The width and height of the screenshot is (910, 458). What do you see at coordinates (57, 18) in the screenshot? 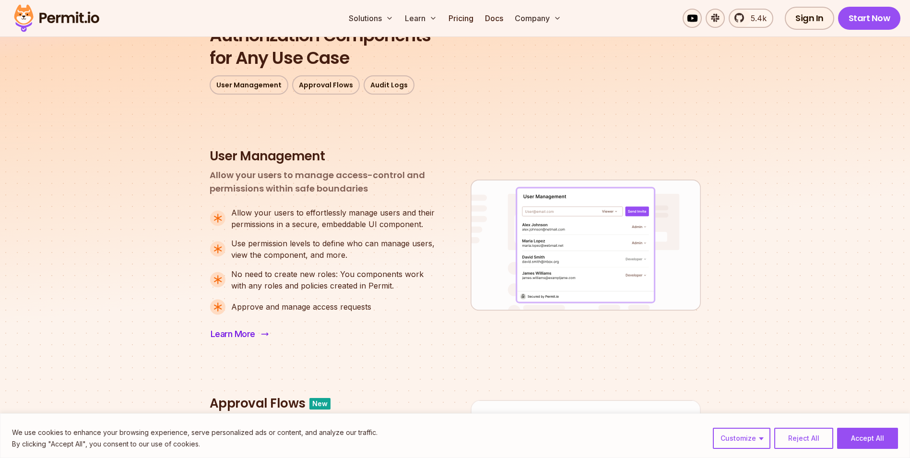
I see `img: Permit logo` at bounding box center [57, 18].